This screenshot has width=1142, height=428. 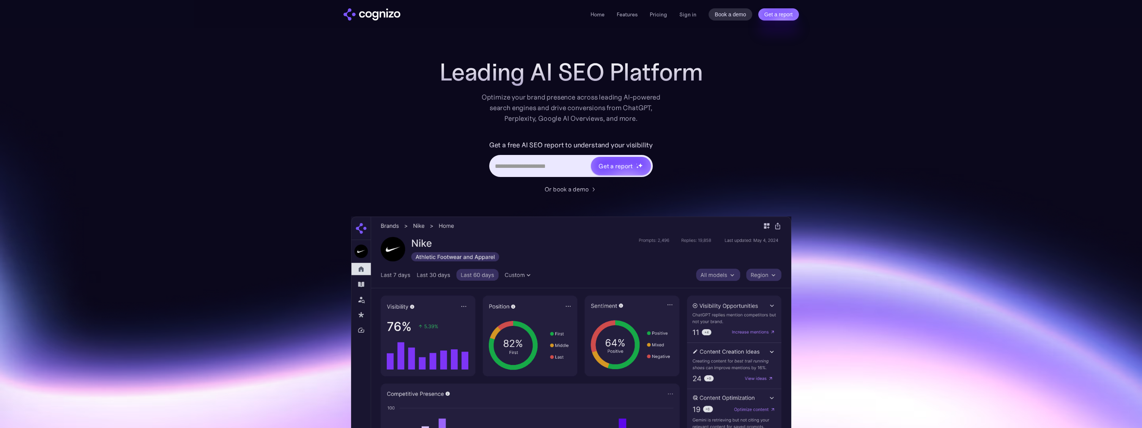 What do you see at coordinates (627, 14) in the screenshot?
I see `a: Features` at bounding box center [627, 14].